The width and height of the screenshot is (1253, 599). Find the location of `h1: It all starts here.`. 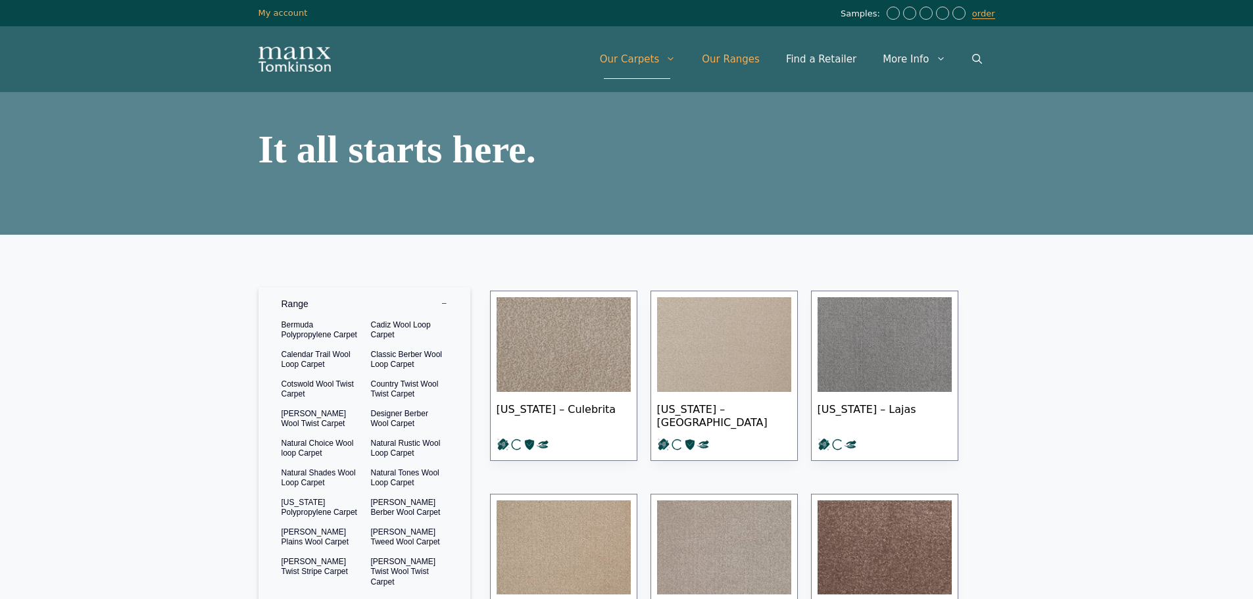

h1: It all starts here. is located at coordinates (439, 149).